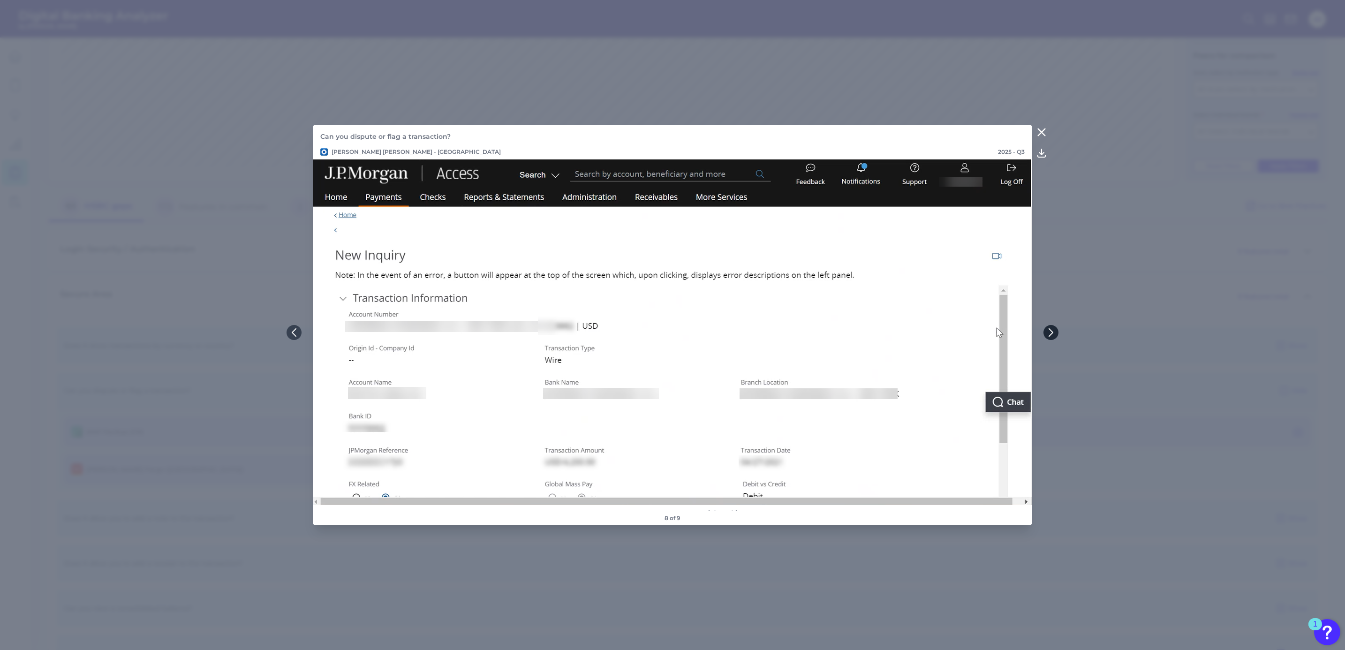 This screenshot has height=650, width=1345. What do you see at coordinates (673, 335) in the screenshot?
I see `img: 4756-c.png` at bounding box center [673, 335].